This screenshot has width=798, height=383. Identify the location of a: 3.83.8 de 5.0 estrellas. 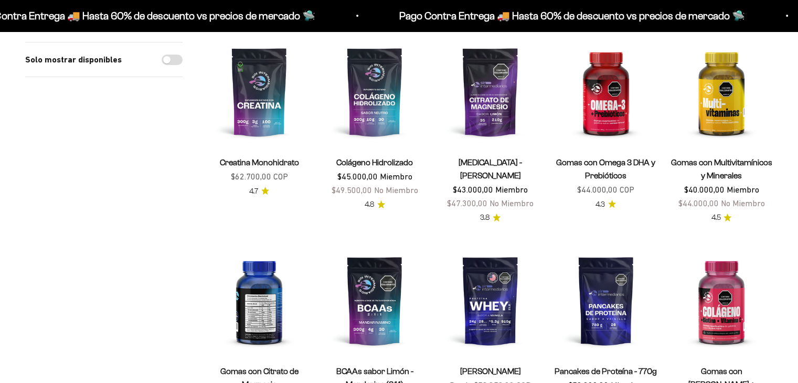
(490, 218).